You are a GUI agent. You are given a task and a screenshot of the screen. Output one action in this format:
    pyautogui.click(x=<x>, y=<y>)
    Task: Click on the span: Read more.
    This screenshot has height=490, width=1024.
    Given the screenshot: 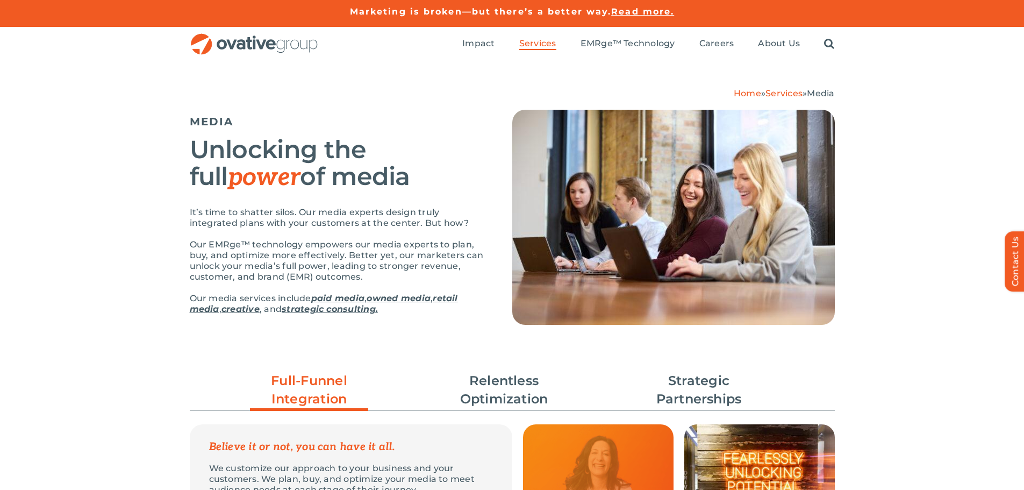 What is the action you would take?
    pyautogui.click(x=642, y=11)
    